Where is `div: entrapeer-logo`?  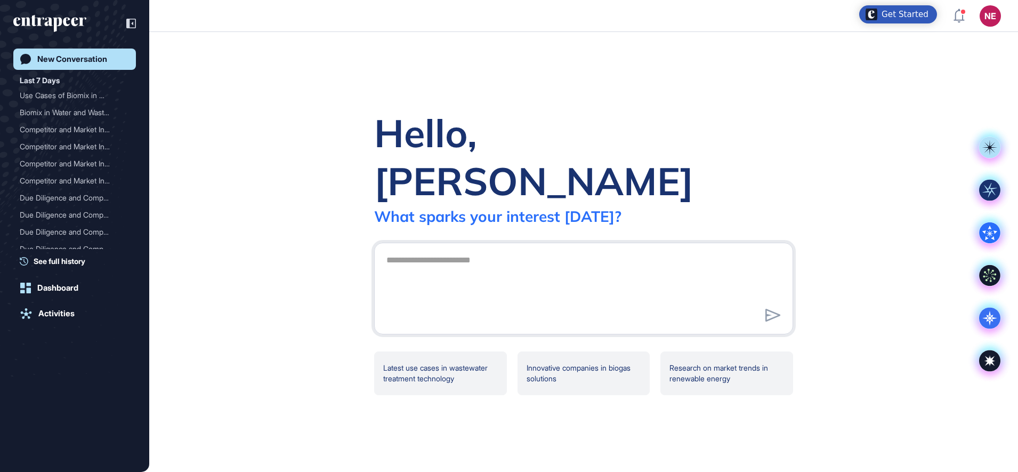
div: entrapeer-logo is located at coordinates (50, 23).